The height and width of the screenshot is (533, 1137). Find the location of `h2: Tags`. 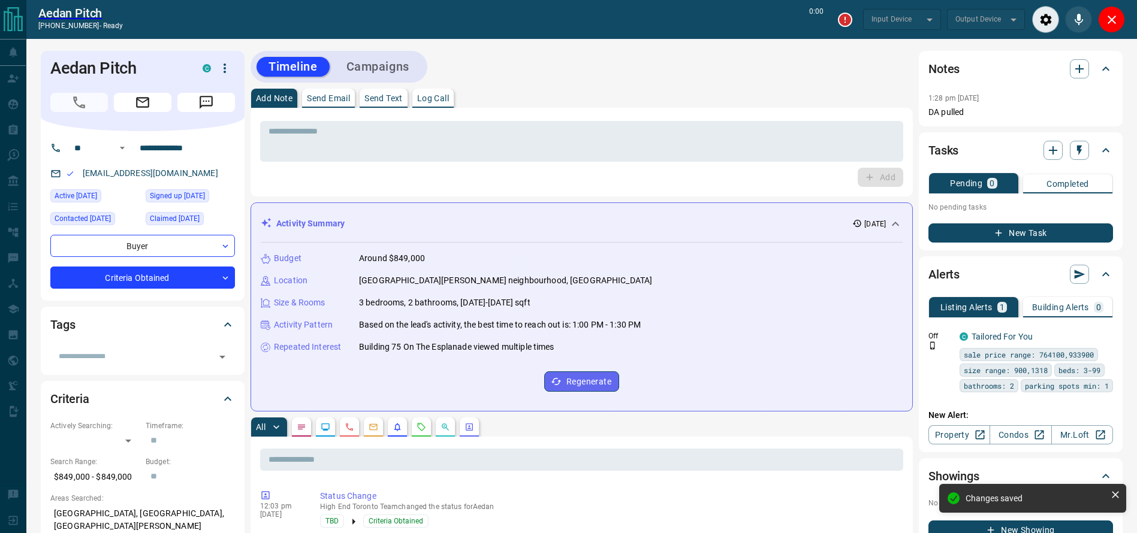

h2: Tags is located at coordinates (62, 325).